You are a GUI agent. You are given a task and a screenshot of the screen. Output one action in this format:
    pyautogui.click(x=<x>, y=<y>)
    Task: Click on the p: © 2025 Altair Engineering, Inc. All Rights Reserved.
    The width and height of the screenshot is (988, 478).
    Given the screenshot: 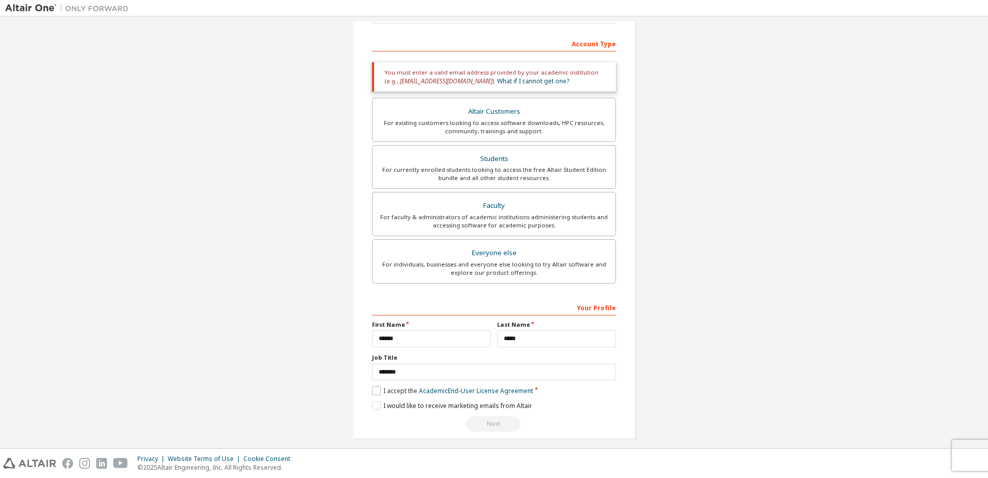 What is the action you would take?
    pyautogui.click(x=217, y=467)
    